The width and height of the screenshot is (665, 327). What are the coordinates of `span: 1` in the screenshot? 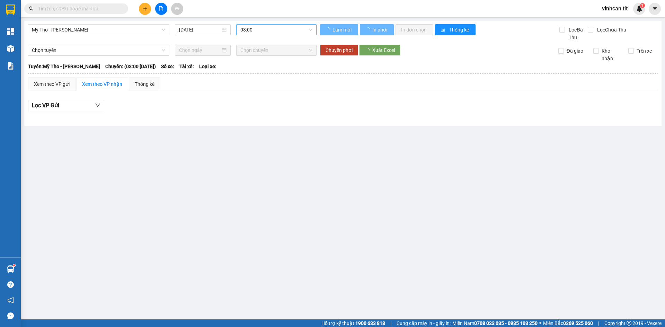 It's located at (642, 6).